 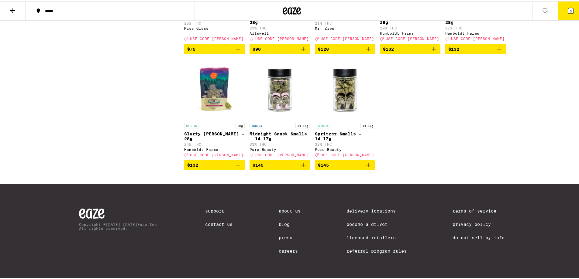 What do you see at coordinates (214, 143) in the screenshot?
I see `p: 24% THC` at bounding box center [214, 143].